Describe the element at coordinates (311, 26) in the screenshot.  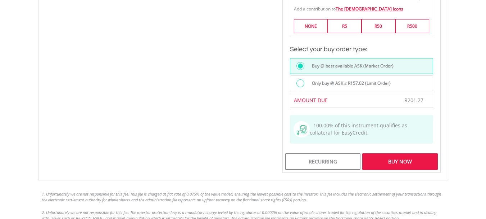
I see `label: NONE` at that location.